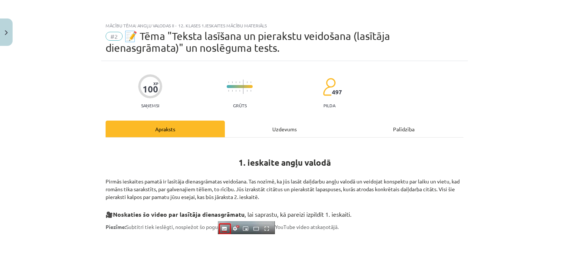 Image resolution: width=569 pixels, height=270 pixels. I want to click on div: Palīdzība, so click(403, 129).